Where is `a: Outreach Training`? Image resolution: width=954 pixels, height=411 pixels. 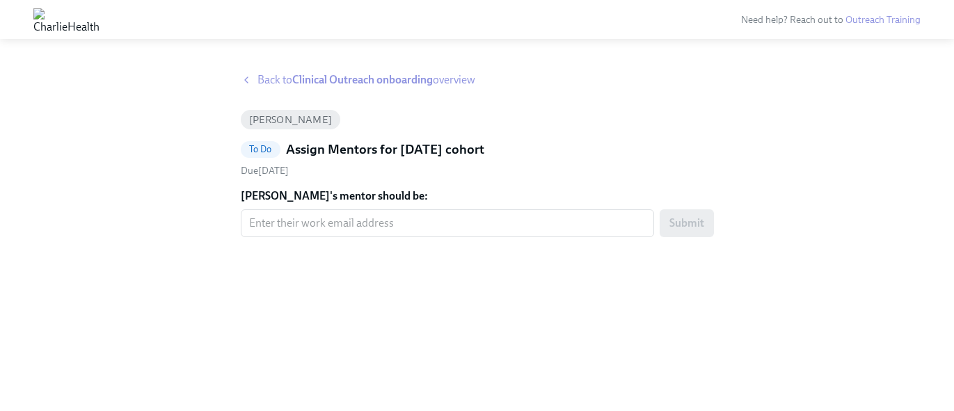 a: Outreach Training is located at coordinates (883, 19).